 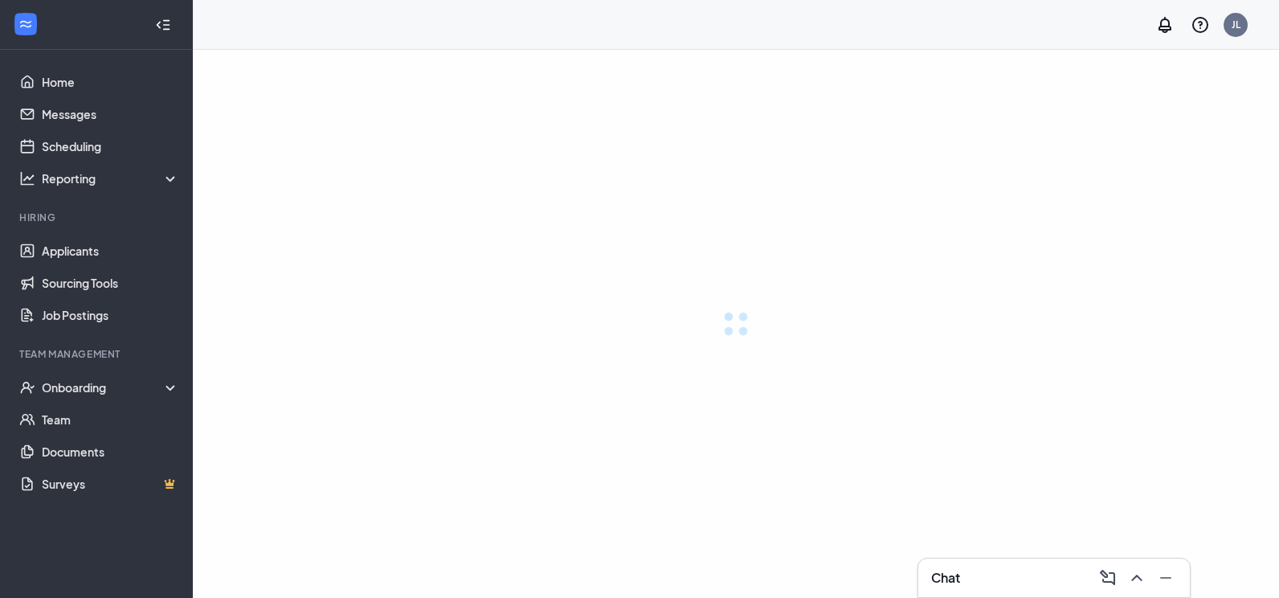 I want to click on a: Applicants, so click(x=110, y=251).